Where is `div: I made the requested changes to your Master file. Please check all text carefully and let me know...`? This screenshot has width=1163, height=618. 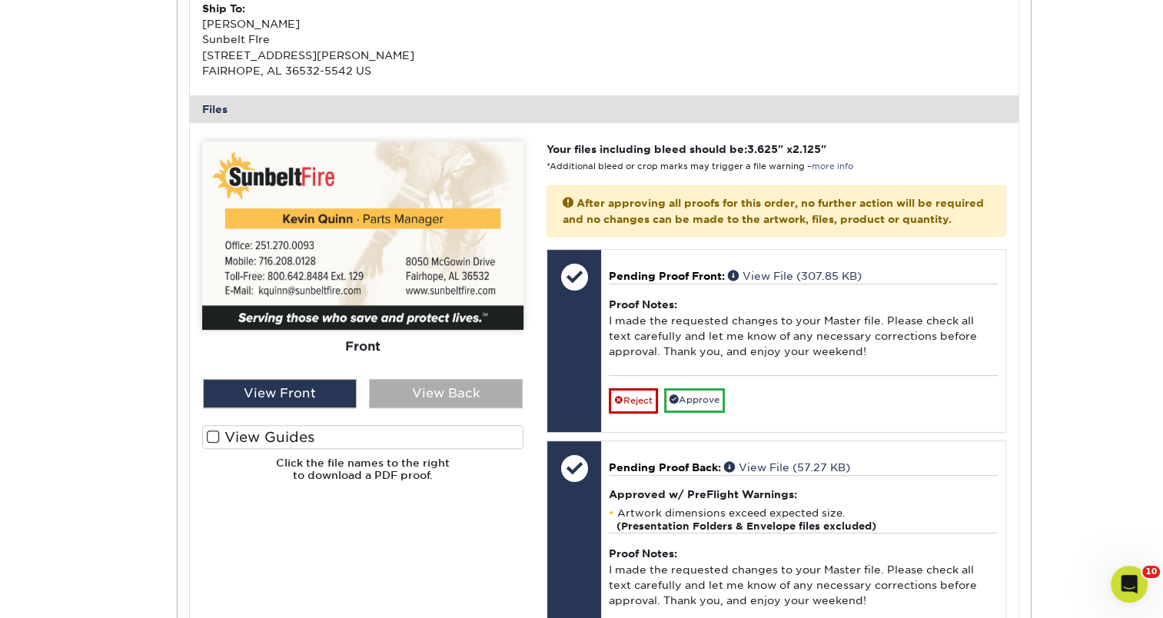 div: I made the requested changes to your Master file. Please check all text carefully and let me know... is located at coordinates (802, 329).